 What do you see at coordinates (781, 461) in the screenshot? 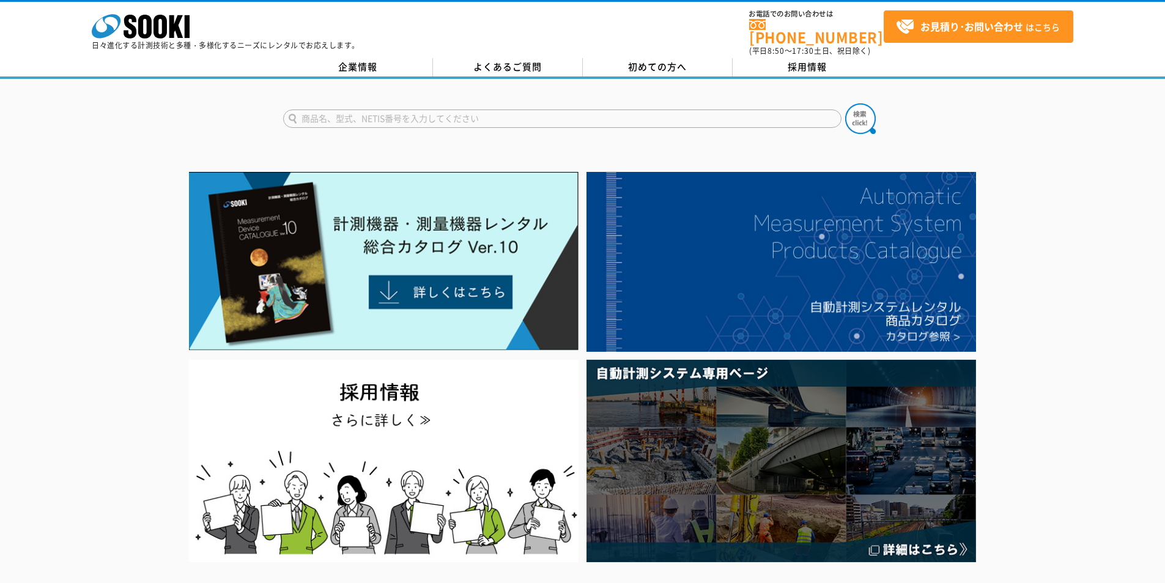
I see `img: 自動計測システム専用ページ` at bounding box center [781, 461].